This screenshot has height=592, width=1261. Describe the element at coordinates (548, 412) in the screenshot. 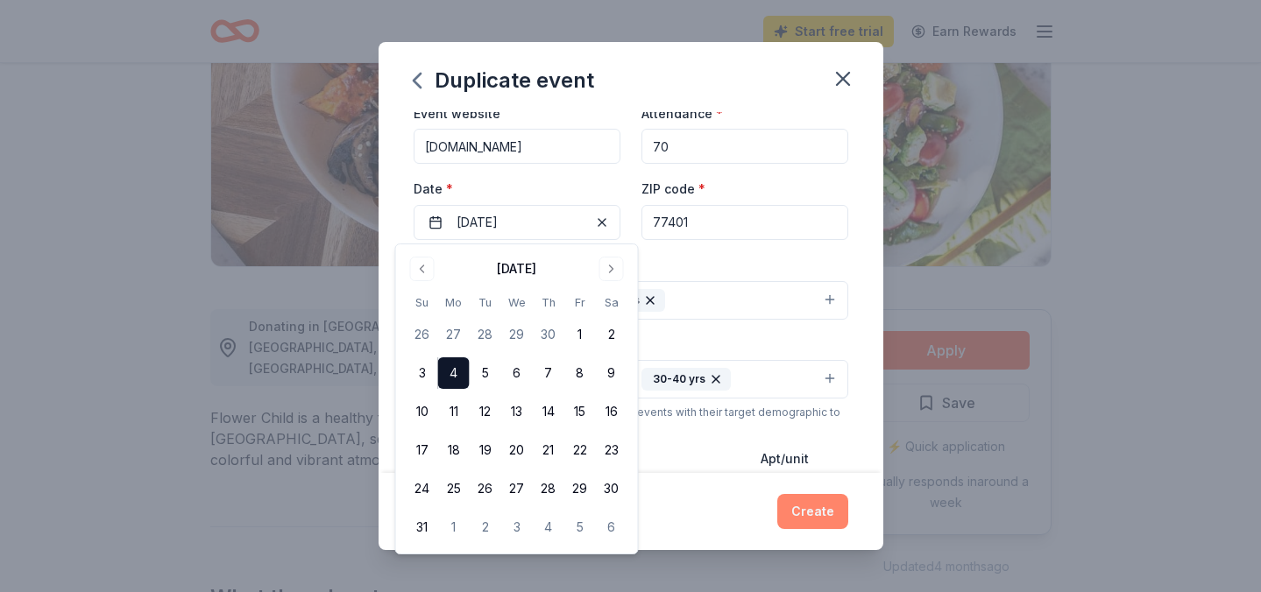

I see `button: 14` at that location.